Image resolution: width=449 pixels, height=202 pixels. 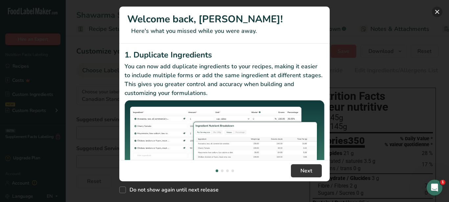 I want to click on span: Do not show again until next release, so click(x=172, y=190).